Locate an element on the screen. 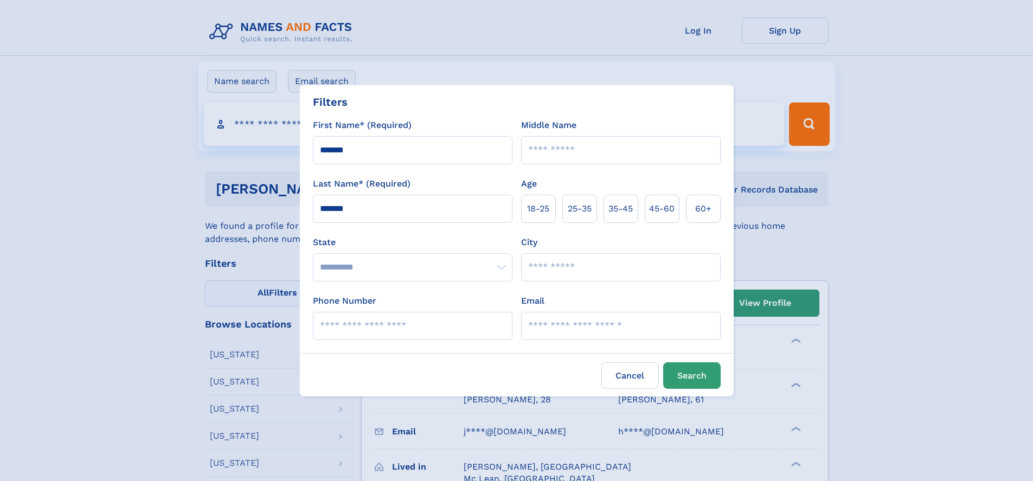  label: Phone Number is located at coordinates (344, 301).